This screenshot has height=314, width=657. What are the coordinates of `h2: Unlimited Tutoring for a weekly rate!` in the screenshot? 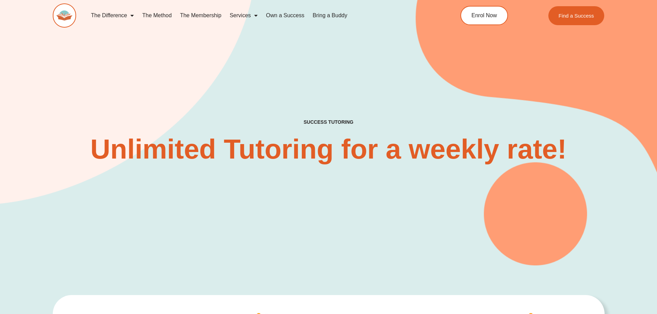 It's located at (329, 149).